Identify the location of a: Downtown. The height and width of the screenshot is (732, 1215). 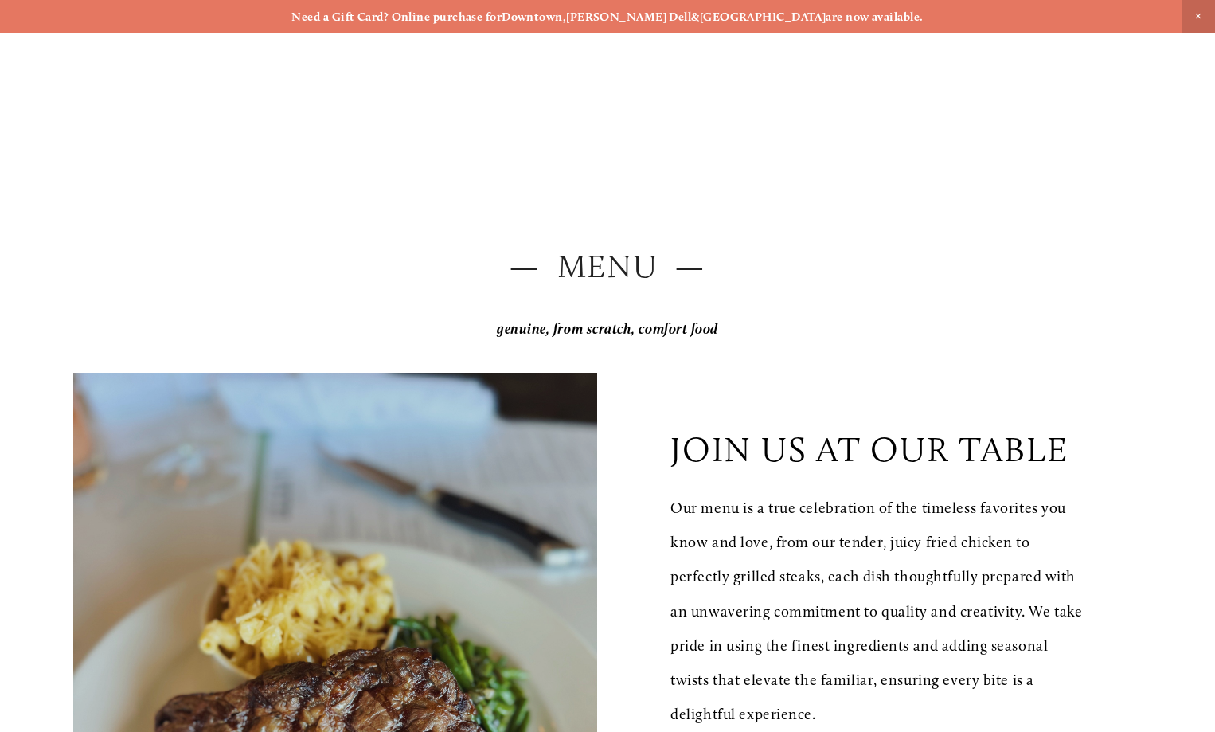
(532, 17).